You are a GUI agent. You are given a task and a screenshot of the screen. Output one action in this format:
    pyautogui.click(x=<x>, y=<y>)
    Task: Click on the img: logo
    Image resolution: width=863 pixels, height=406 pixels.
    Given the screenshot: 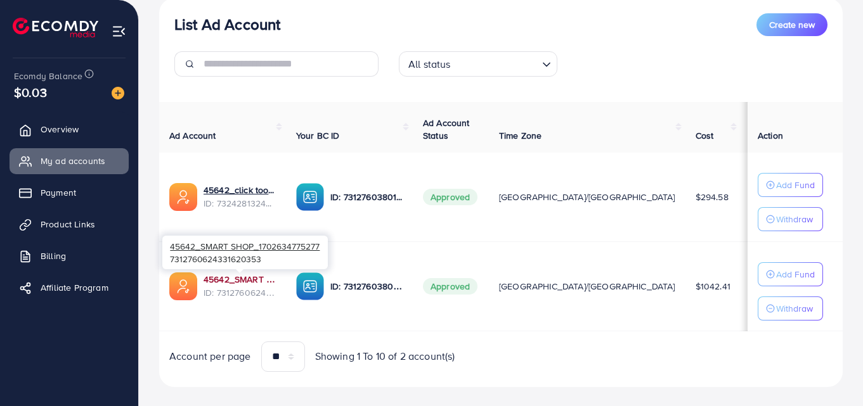 What is the action you would take?
    pyautogui.click(x=55, y=27)
    